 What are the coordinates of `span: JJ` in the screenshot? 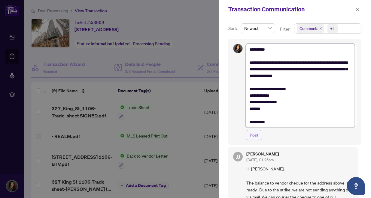 It's located at (238, 157).